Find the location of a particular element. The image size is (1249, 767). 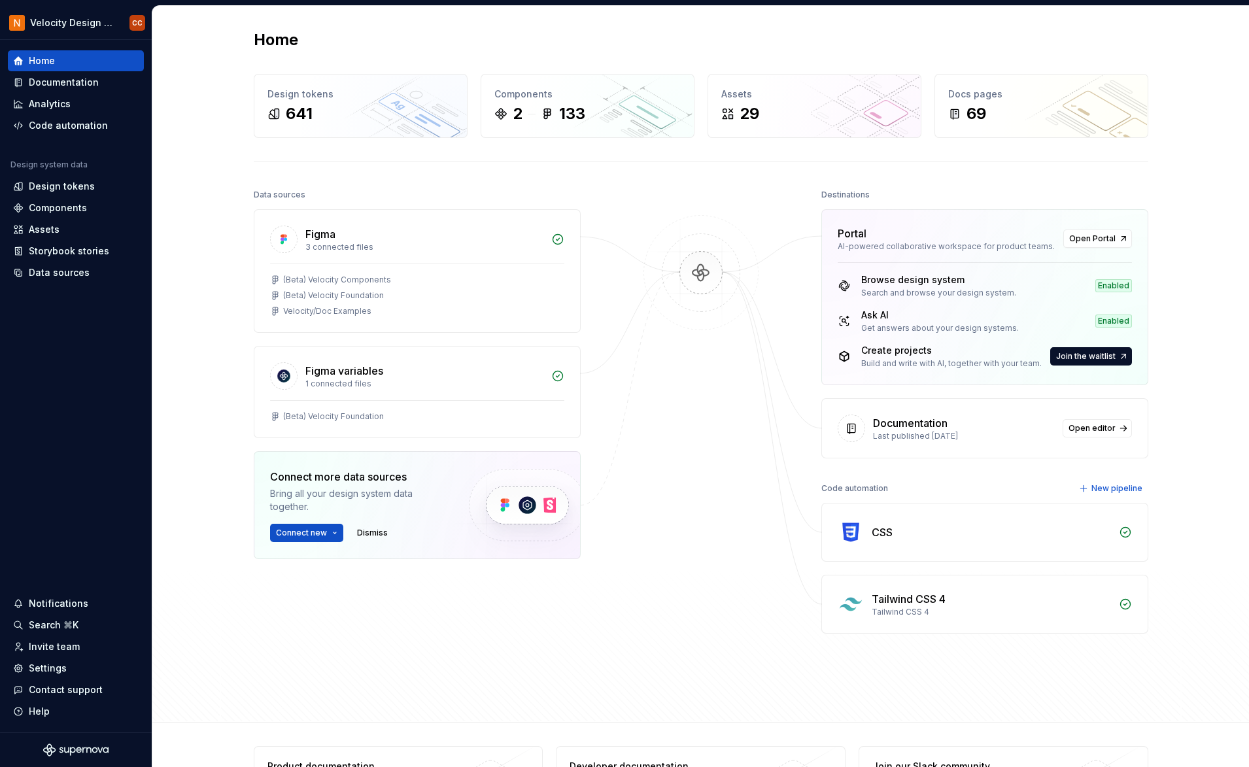

div: 1 connected files is located at coordinates (424, 384).